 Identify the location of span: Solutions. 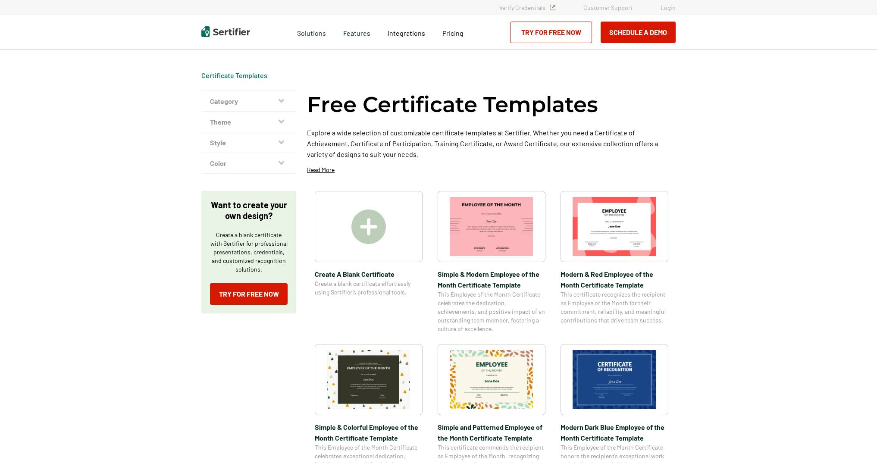
(311, 32).